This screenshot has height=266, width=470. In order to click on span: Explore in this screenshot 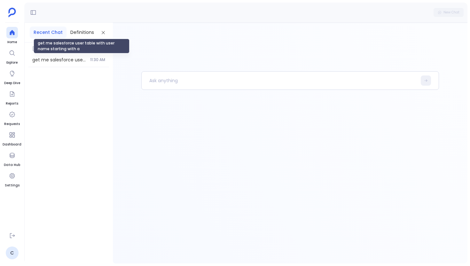, I will do `click(12, 63)`.